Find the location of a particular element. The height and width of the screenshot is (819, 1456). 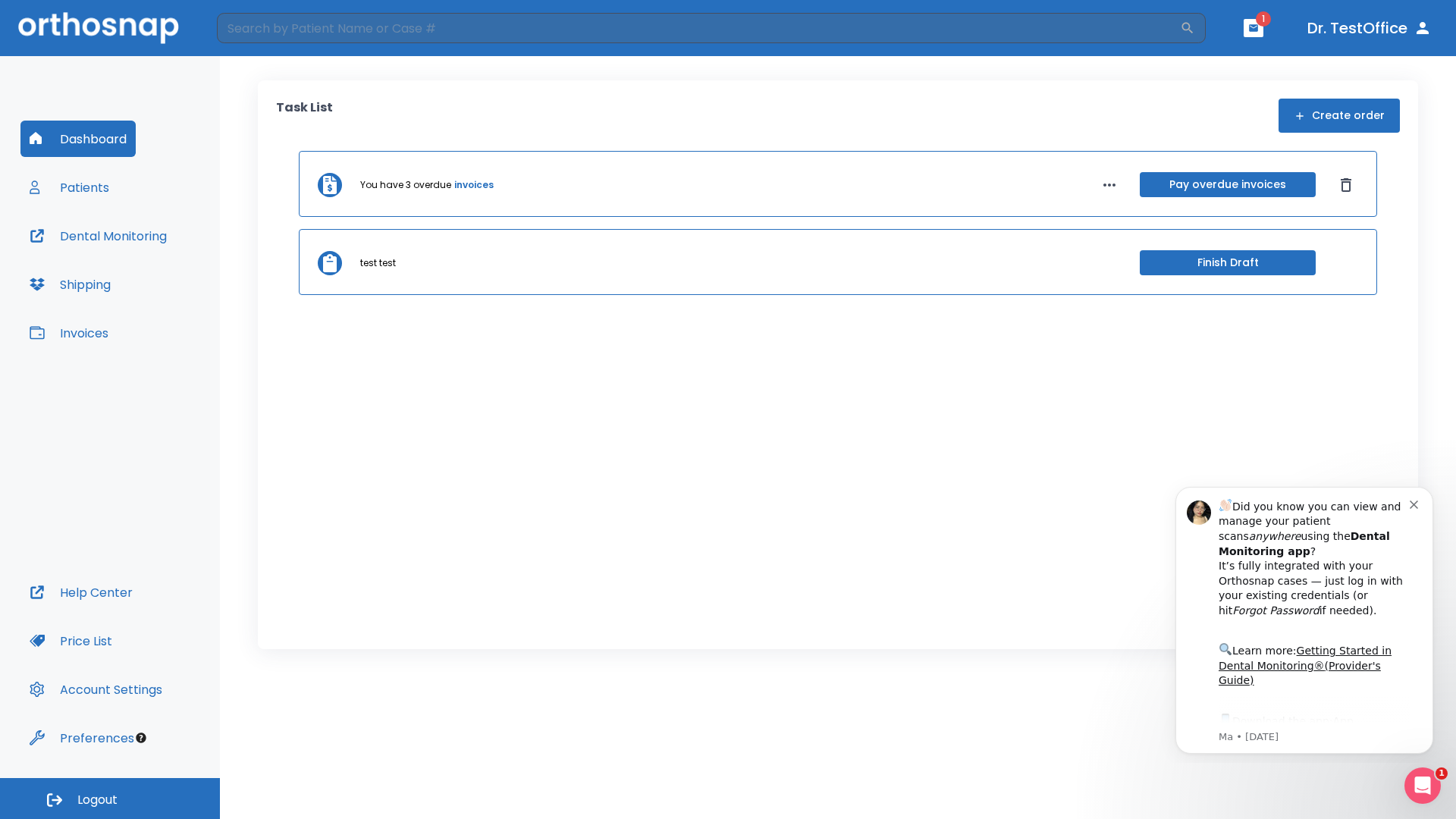

div: Download the app: | ​ Let us know if you need help getting started! is located at coordinates (161, 277).